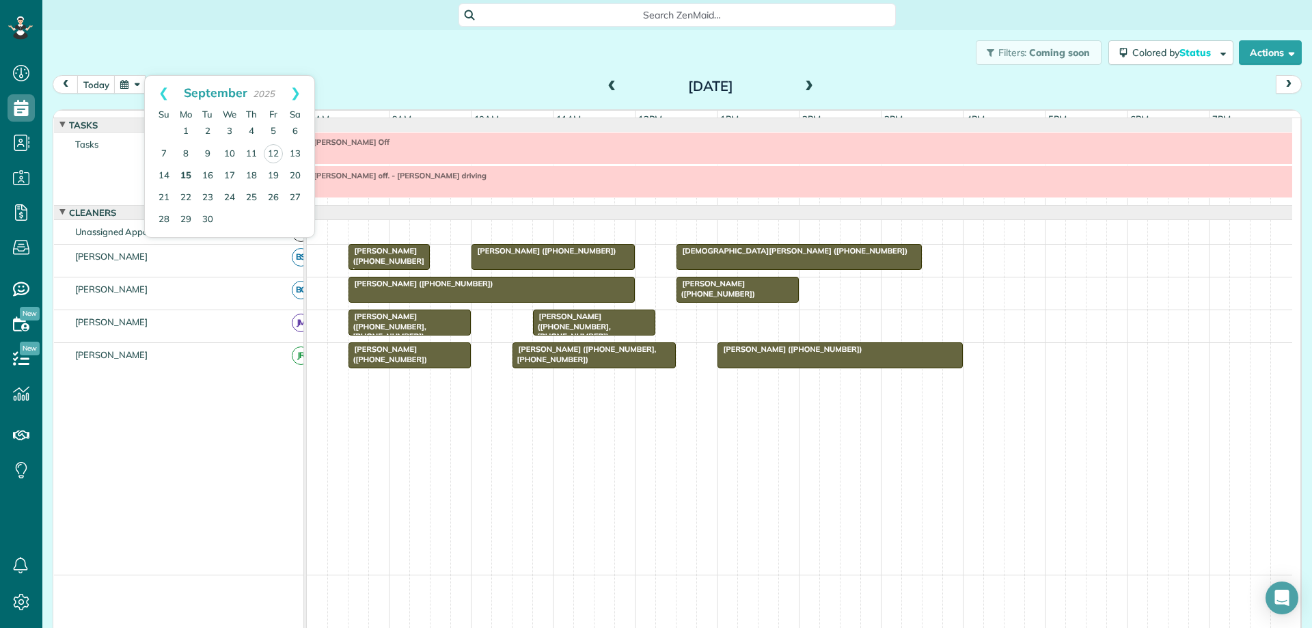 The height and width of the screenshot is (628, 1312). I want to click on a: 26, so click(273, 198).